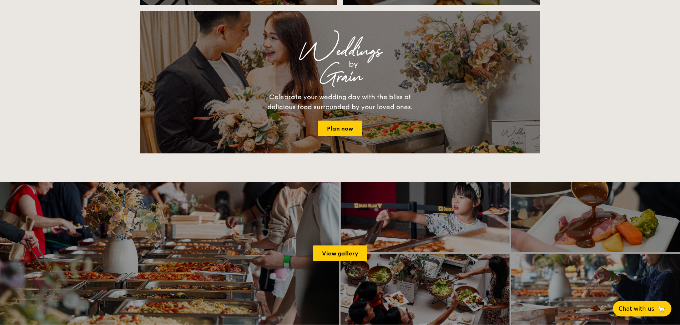 Image resolution: width=680 pixels, height=325 pixels. I want to click on a: Plan now, so click(340, 129).